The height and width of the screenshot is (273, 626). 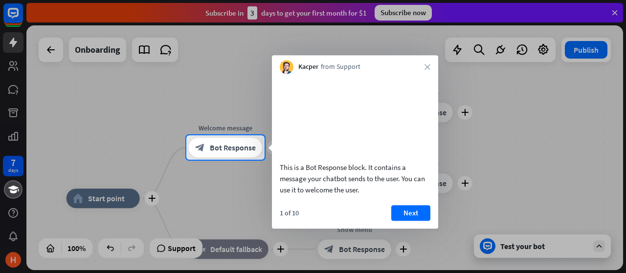 I want to click on span: from Support, so click(x=340, y=67).